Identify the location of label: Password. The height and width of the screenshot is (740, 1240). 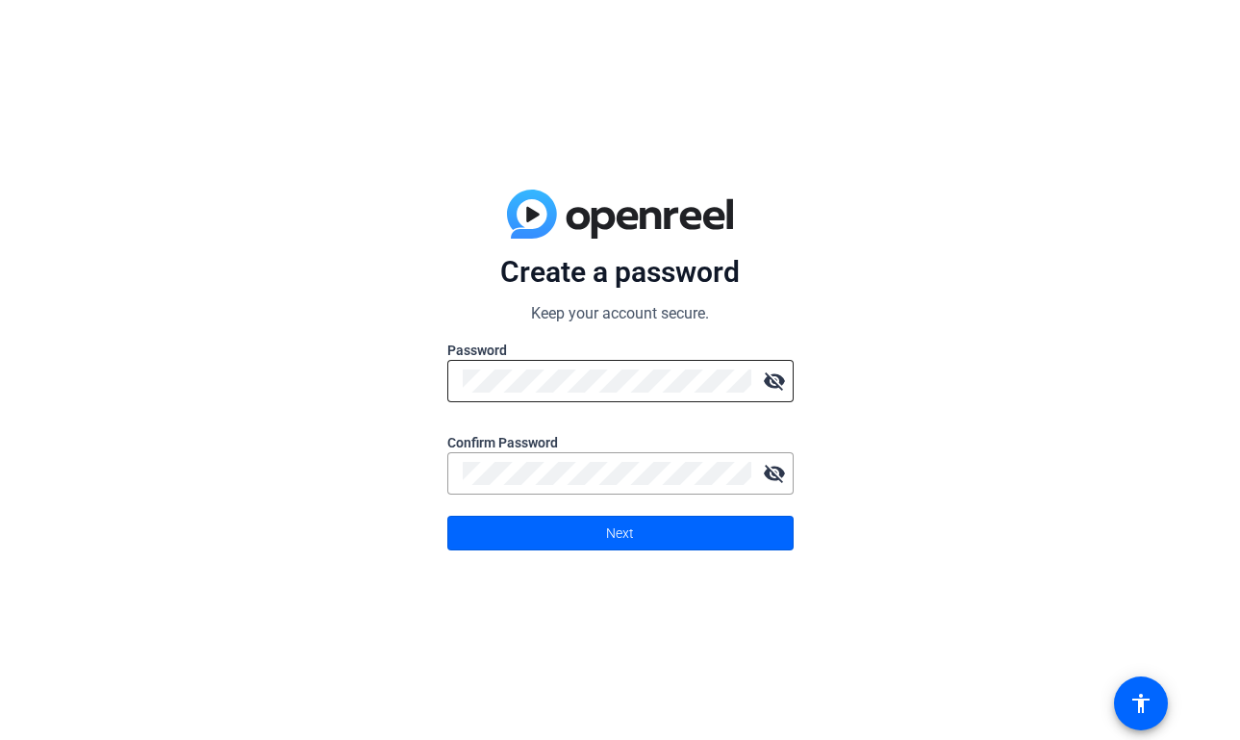
(620, 350).